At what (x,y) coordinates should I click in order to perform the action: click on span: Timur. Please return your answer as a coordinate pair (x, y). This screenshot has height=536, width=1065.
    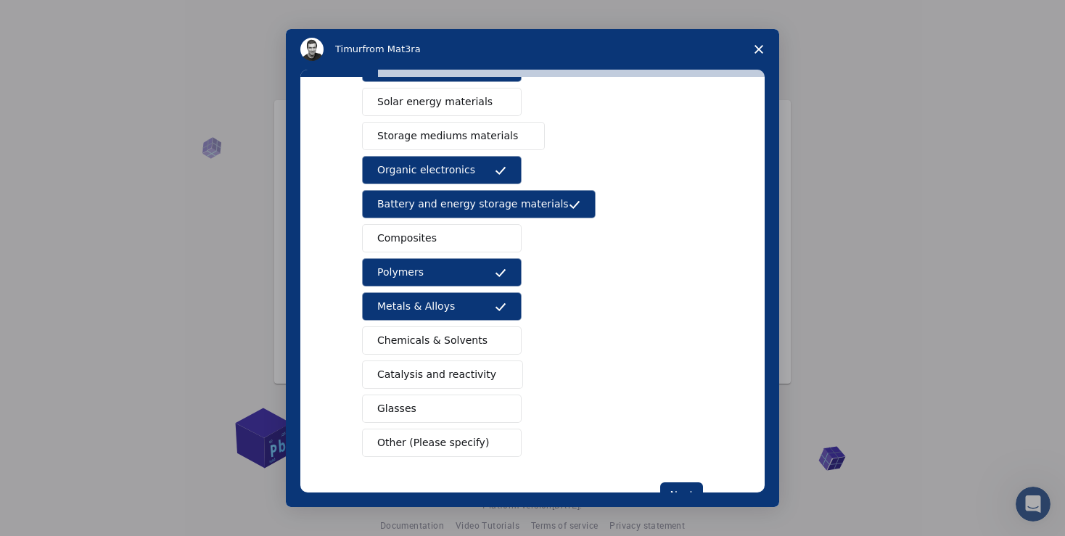
    Looking at the image, I should click on (348, 49).